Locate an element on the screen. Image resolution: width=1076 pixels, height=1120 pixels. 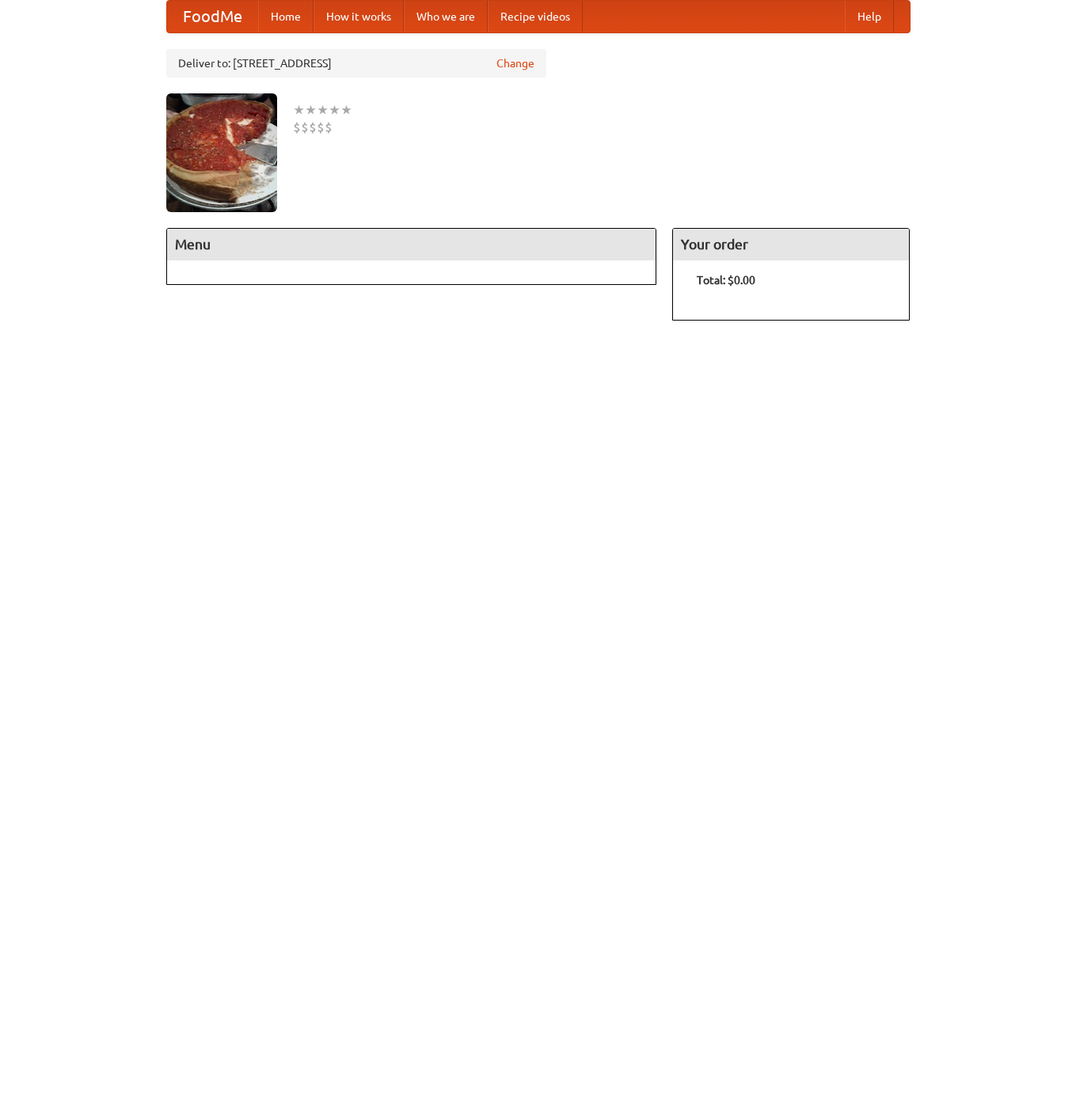
img: angular.jpg is located at coordinates (222, 153).